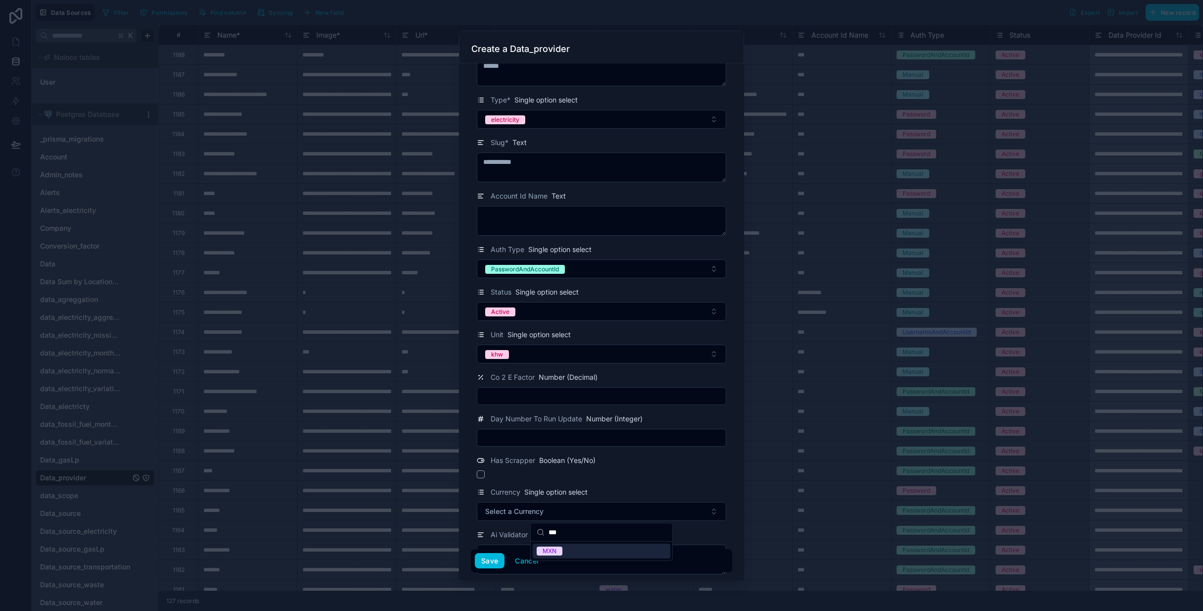 The width and height of the screenshot is (1203, 611). I want to click on button: Save, so click(490, 561).